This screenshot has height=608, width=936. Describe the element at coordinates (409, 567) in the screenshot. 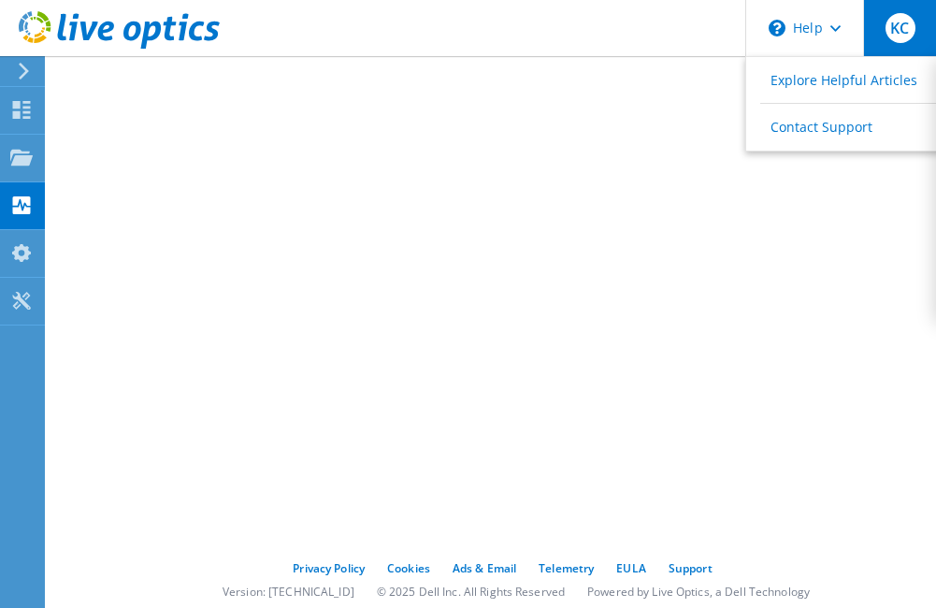

I see `a: Cookies` at that location.